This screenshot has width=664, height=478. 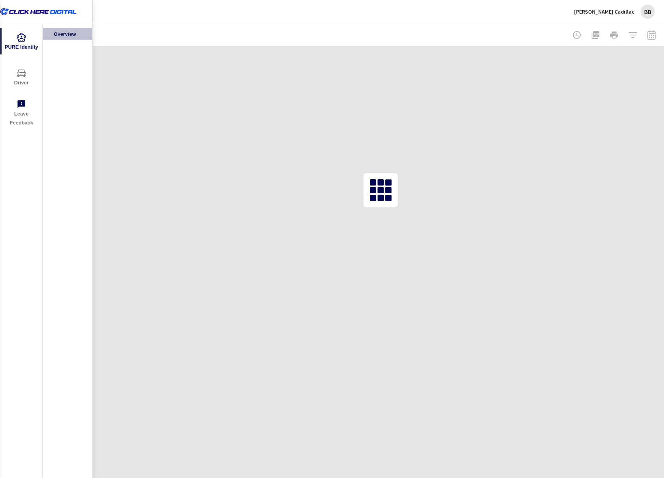 What do you see at coordinates (21, 77) in the screenshot?
I see `div: nav menu` at bounding box center [21, 77].